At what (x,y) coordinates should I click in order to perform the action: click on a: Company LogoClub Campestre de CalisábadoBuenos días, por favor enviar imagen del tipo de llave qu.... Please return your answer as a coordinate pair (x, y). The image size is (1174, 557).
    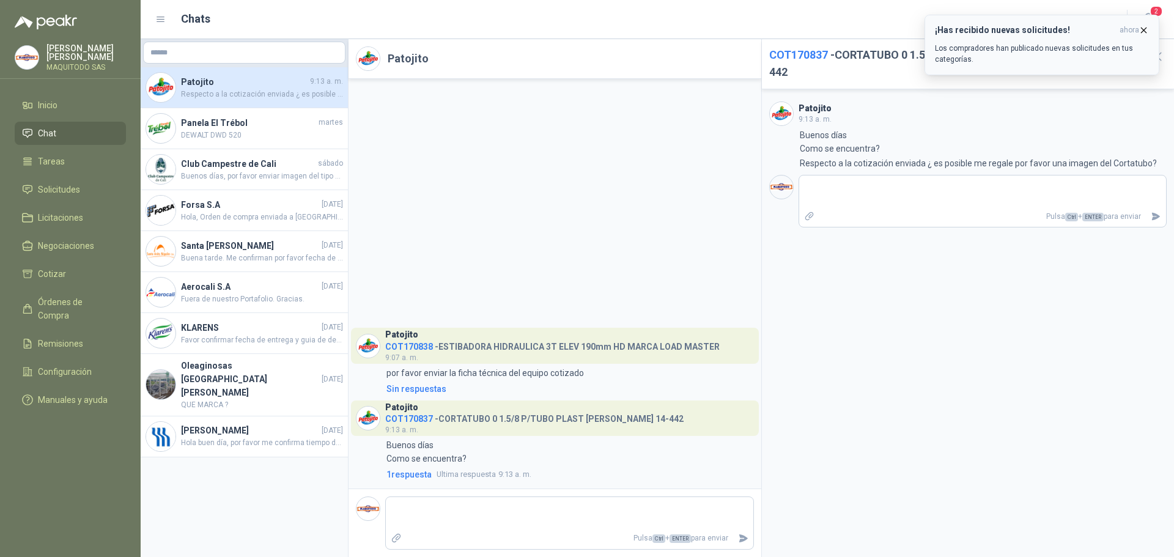
    Looking at the image, I should click on (244, 169).